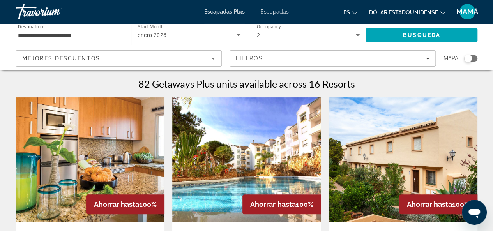 The width and height of the screenshot is (493, 231). I want to click on mat-select: Sort by, so click(119, 58).